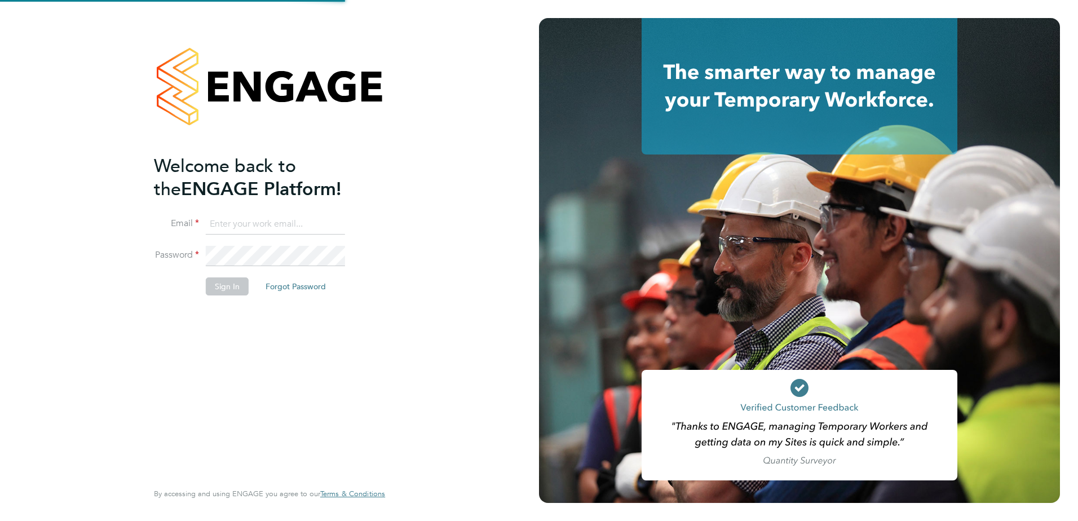  Describe the element at coordinates (295, 286) in the screenshot. I see `button: Forgot Password` at that location.